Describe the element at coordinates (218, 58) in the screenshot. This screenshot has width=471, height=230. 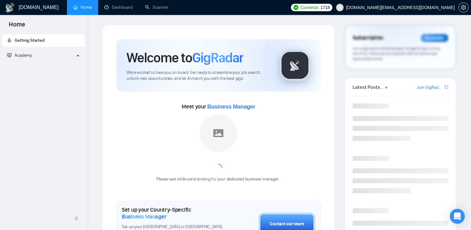
I see `span: GigRadar` at that location.